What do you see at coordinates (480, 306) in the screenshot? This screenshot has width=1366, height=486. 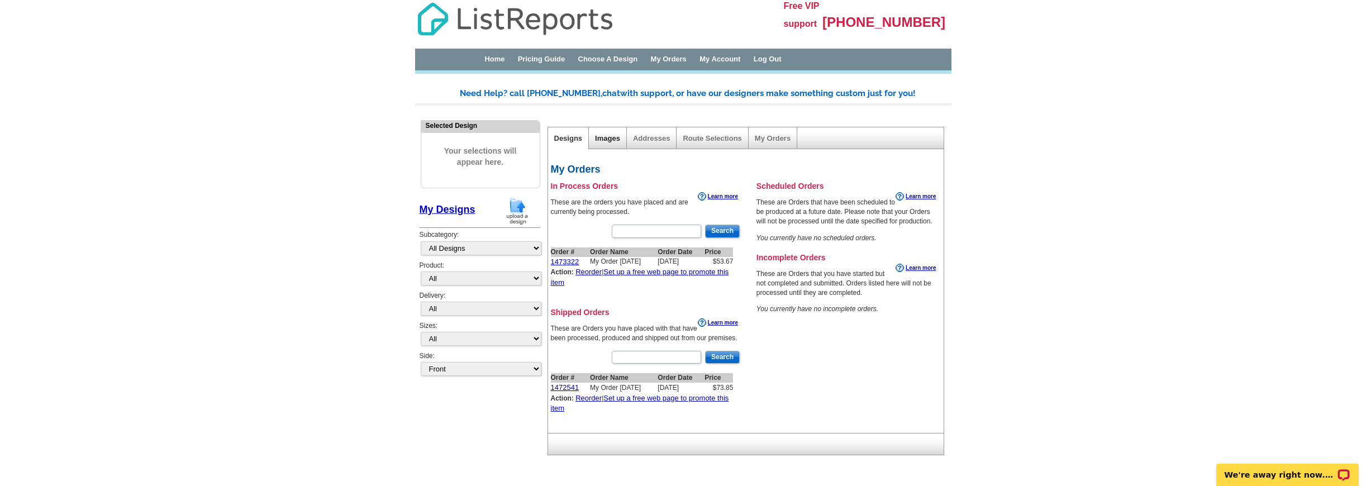 I see `div: Delivery:` at bounding box center [480, 306].